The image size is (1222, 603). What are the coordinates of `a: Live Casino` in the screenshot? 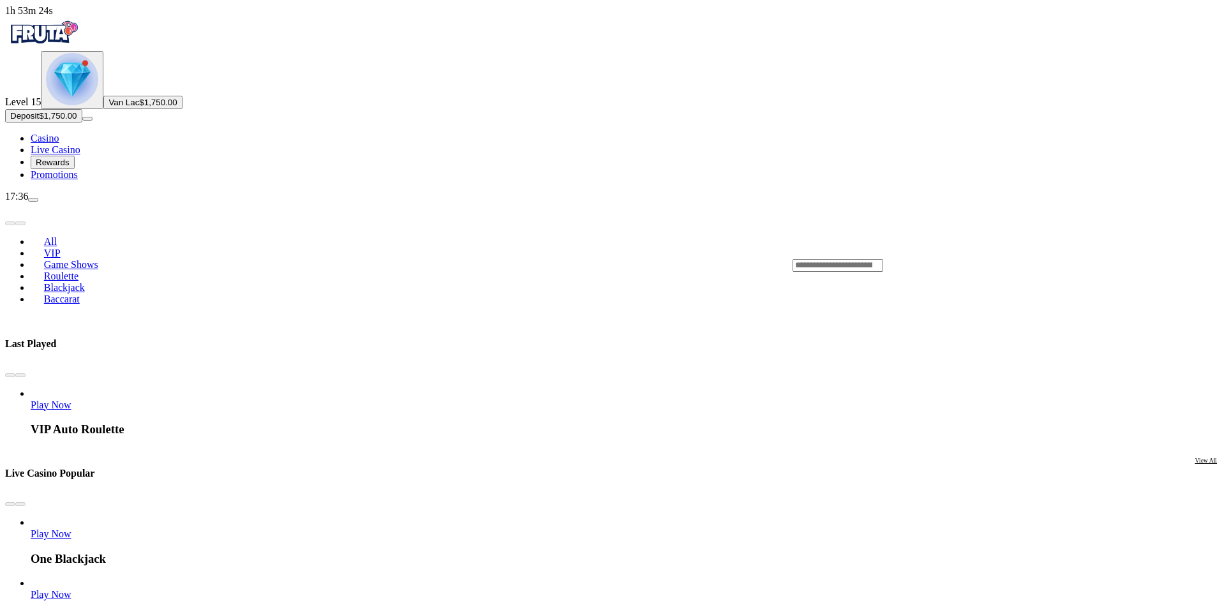 It's located at (56, 149).